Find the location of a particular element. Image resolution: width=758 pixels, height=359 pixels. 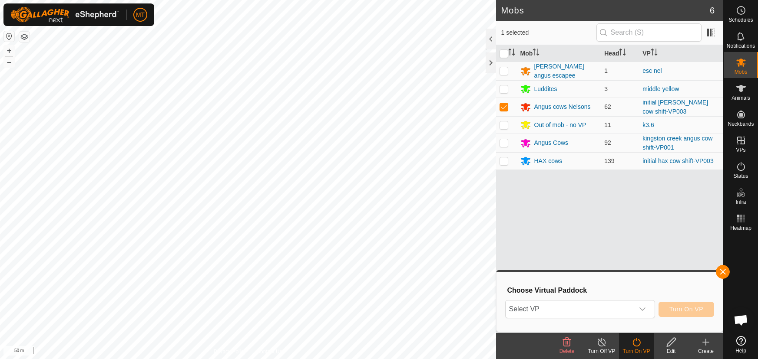

th: VP is located at coordinates (681, 53).